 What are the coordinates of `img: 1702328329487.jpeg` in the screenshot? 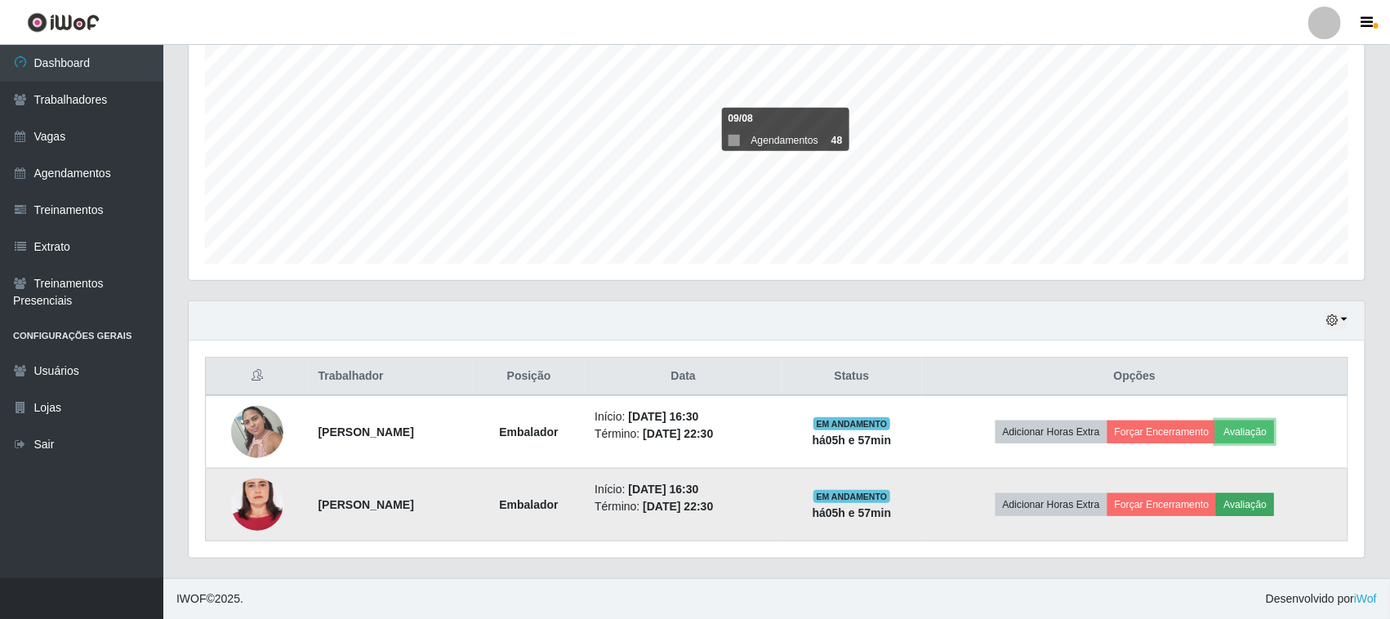 It's located at (257, 431).